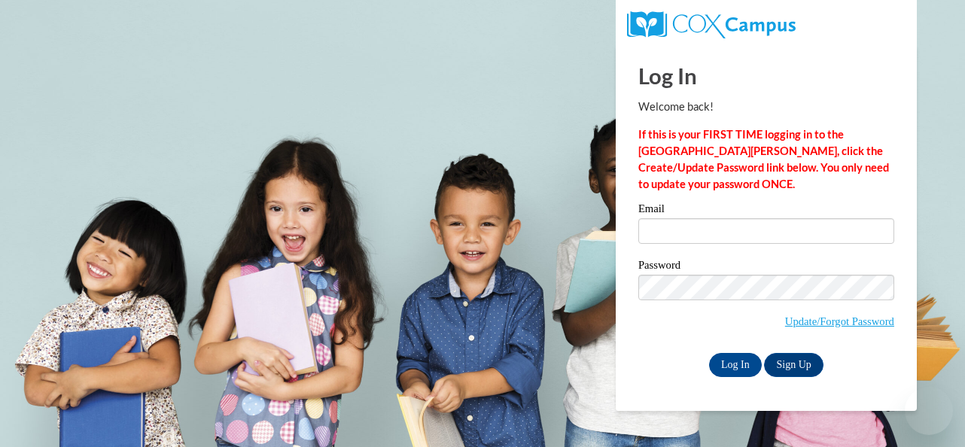 The width and height of the screenshot is (965, 447). What do you see at coordinates (839, 321) in the screenshot?
I see `a: Update/Forgot Password` at bounding box center [839, 321].